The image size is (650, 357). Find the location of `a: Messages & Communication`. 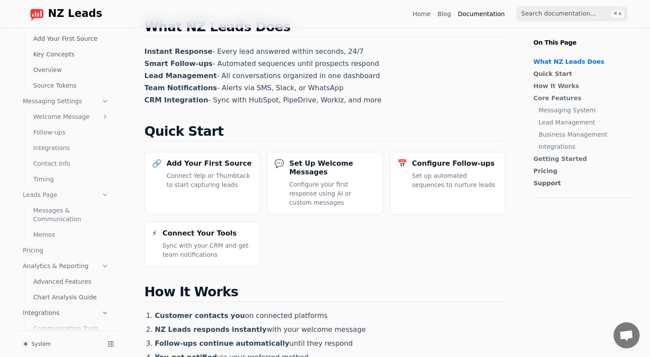

a: Messages & Communication is located at coordinates (71, 215).